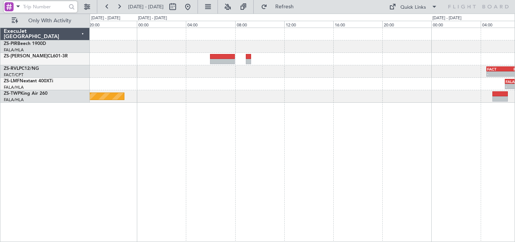 This screenshot has width=515, height=242. I want to click on span: ZS-LMF, so click(12, 81).